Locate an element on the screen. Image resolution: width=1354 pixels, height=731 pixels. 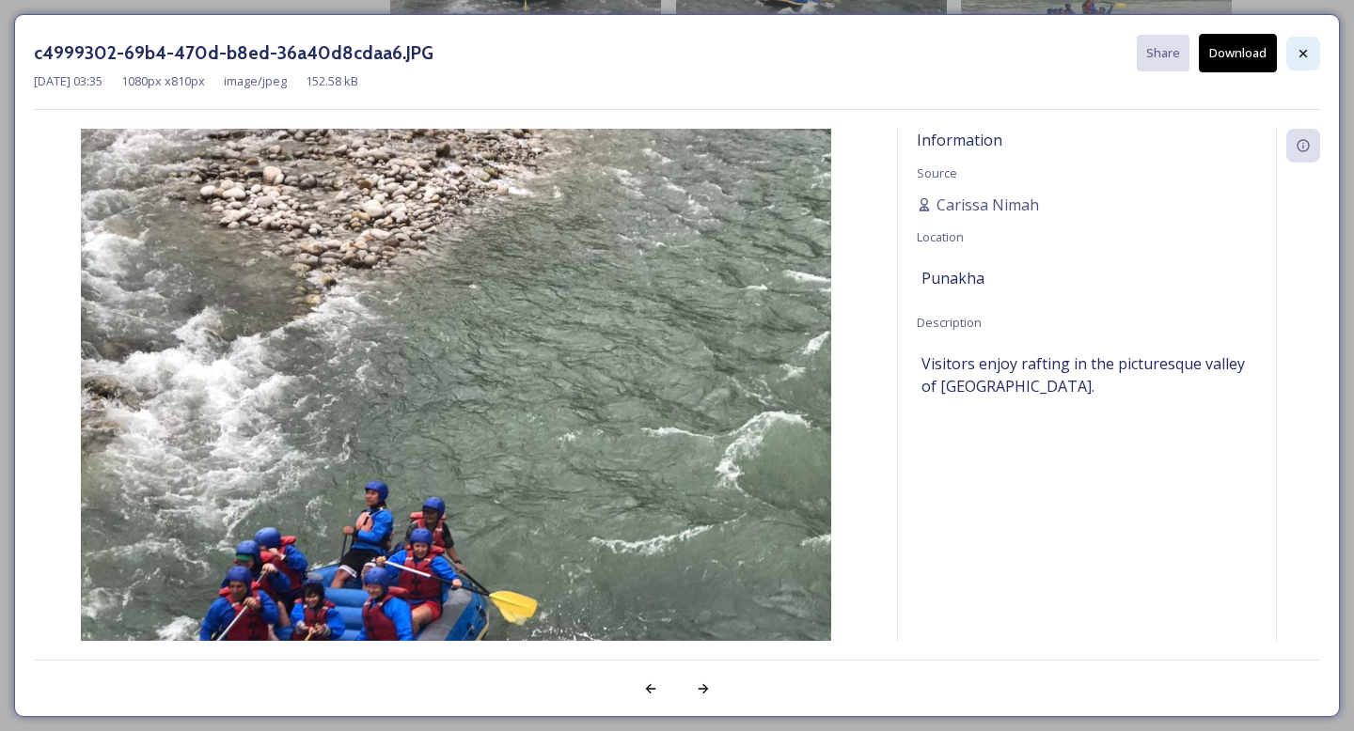
span: Source is located at coordinates (936, 173).